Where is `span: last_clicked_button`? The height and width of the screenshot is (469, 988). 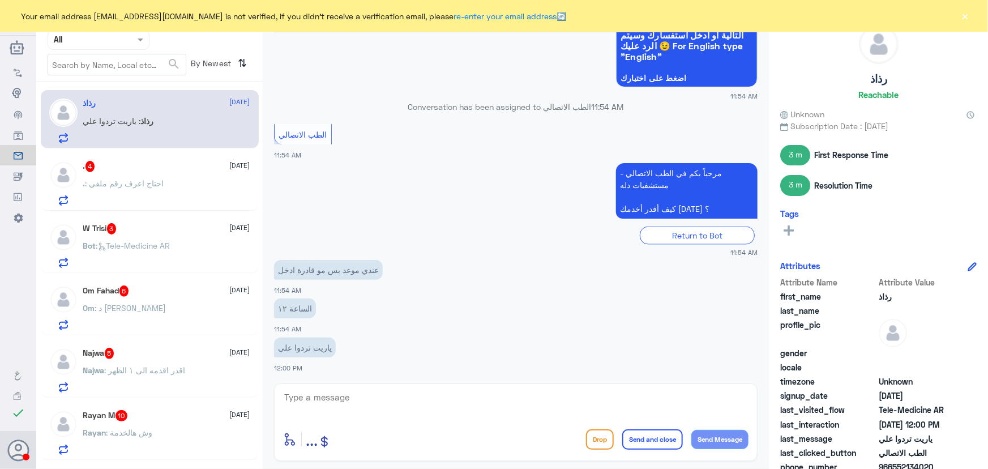 span: last_clicked_button is located at coordinates (829, 453).